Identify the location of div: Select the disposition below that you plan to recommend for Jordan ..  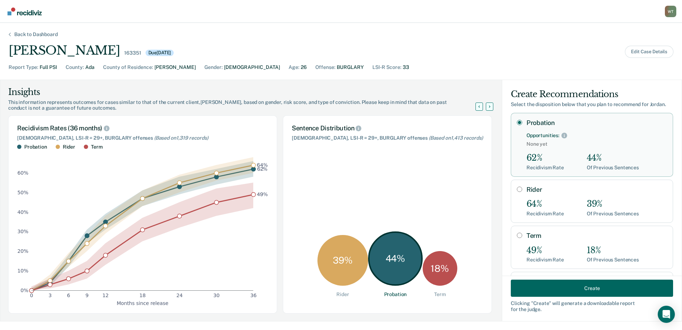
(592, 104).